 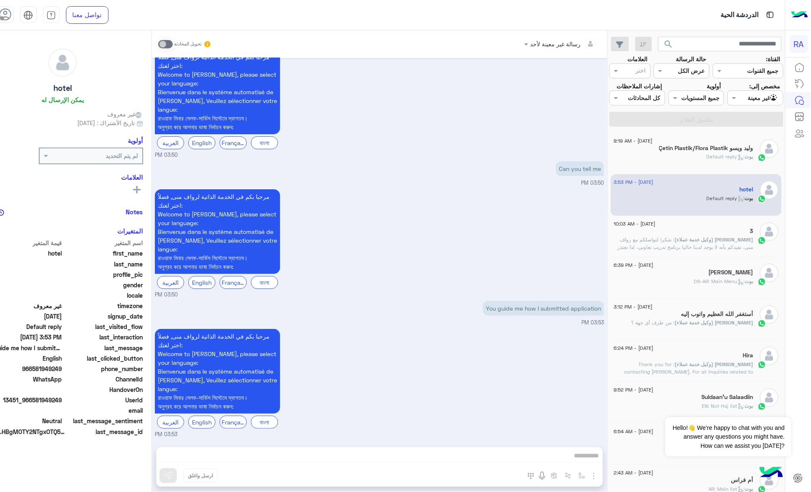 I want to click on label: إشارات الملاحظات, so click(x=639, y=86).